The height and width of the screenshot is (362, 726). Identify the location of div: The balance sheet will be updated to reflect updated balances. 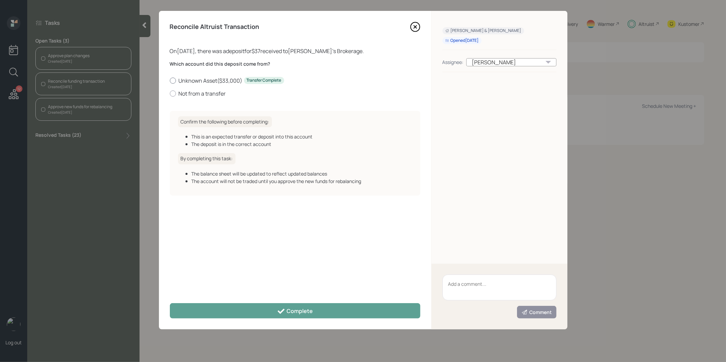
(302, 174).